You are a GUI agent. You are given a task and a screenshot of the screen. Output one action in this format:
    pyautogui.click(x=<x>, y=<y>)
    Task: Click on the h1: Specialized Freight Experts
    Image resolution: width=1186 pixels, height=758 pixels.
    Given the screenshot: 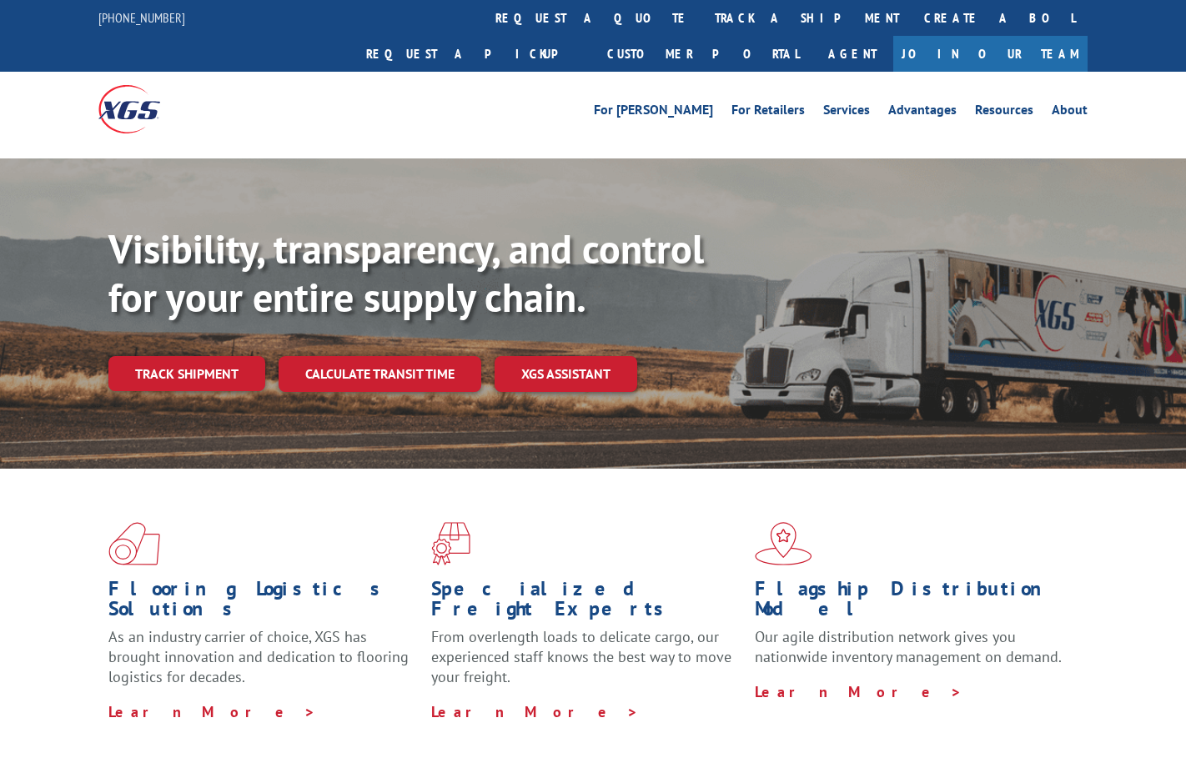 What is the action you would take?
    pyautogui.click(x=586, y=603)
    